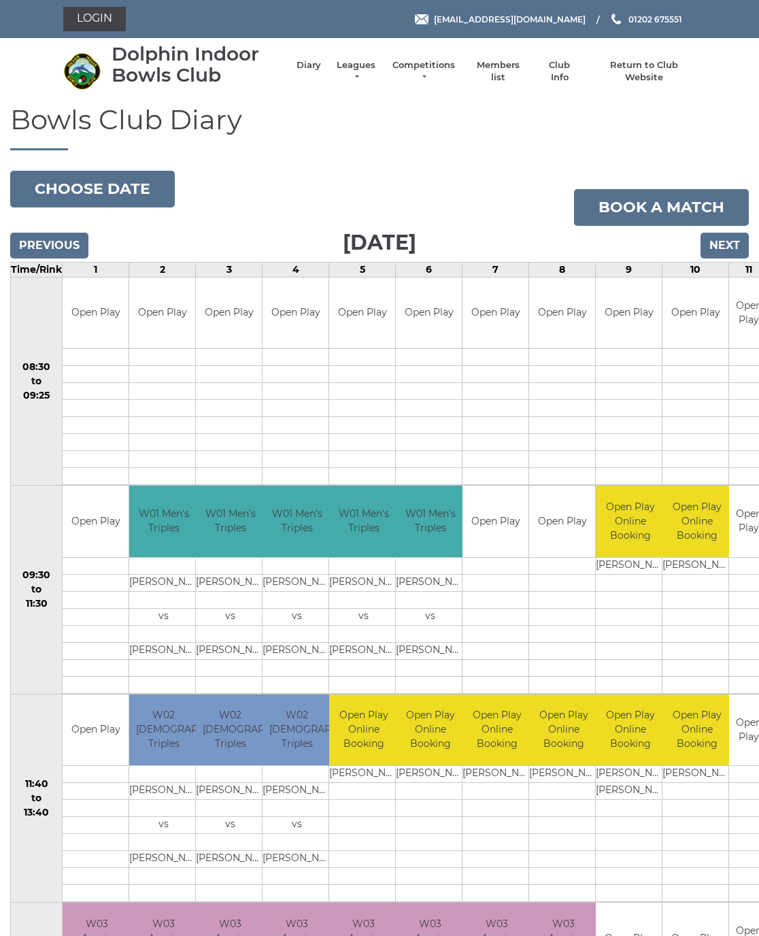 Image resolution: width=759 pixels, height=936 pixels. Describe the element at coordinates (616, 19) in the screenshot. I see `img: Phone us` at that location.